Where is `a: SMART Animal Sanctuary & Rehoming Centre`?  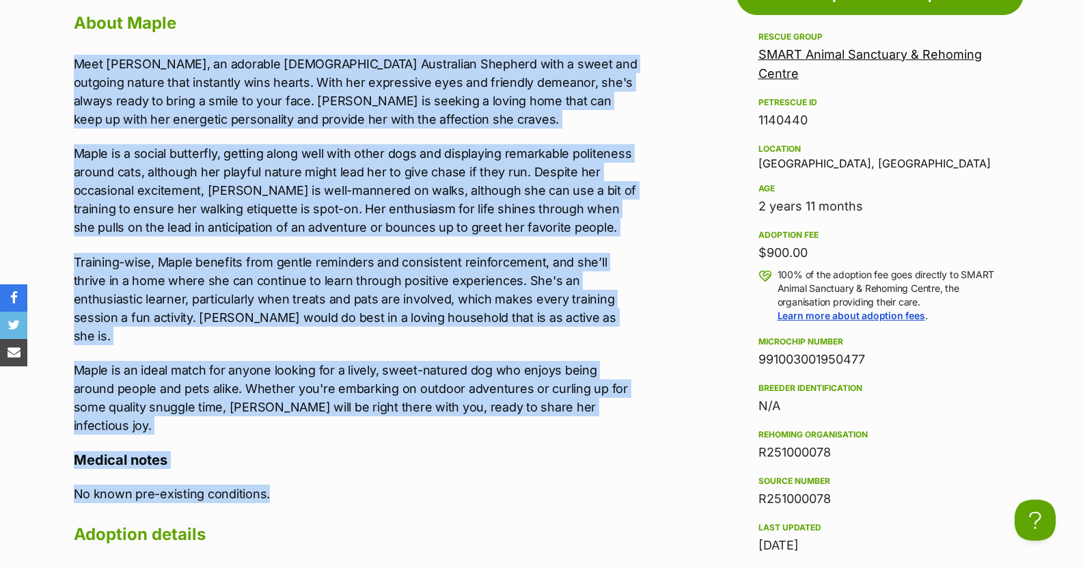
a: SMART Animal Sanctuary & Rehoming Centre is located at coordinates (870, 64).